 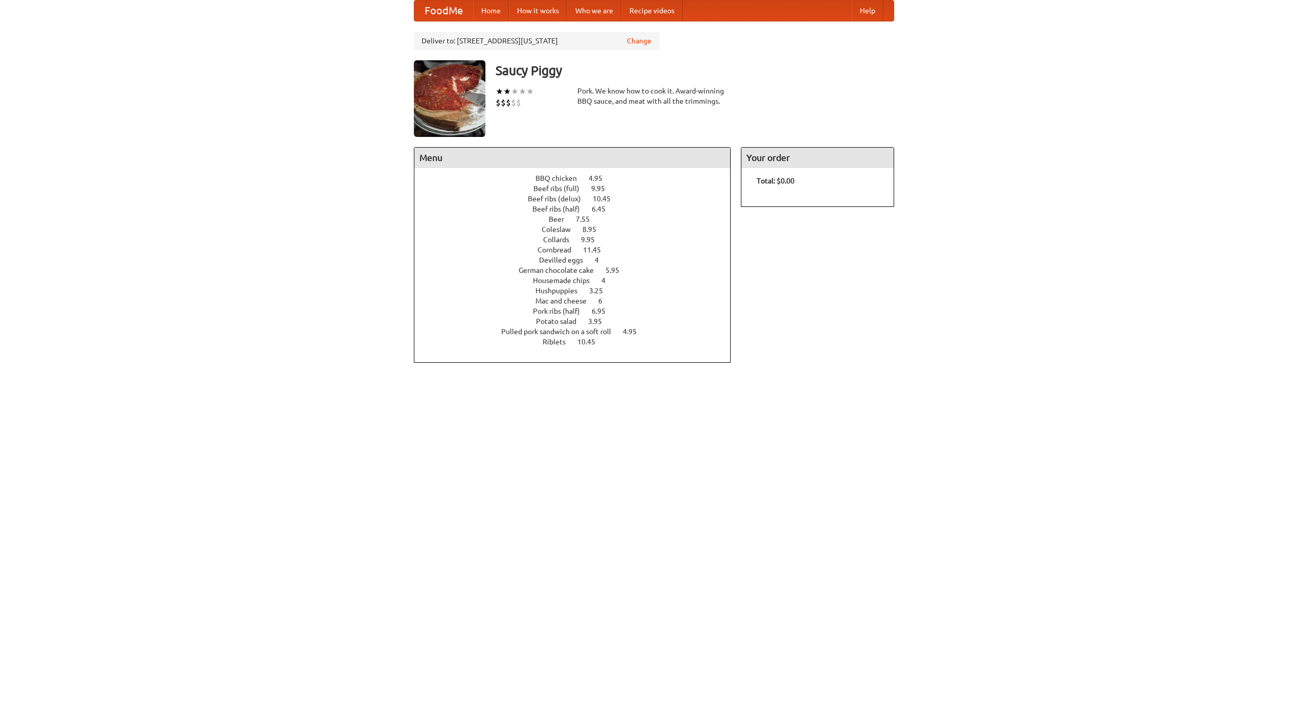 What do you see at coordinates (561, 188) in the screenshot?
I see `span: Beef ribs (full)` at bounding box center [561, 188].